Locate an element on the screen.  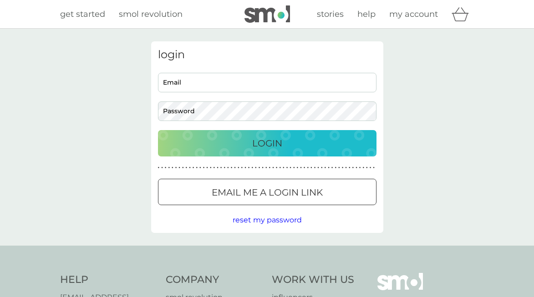
button: Email me a login link is located at coordinates (267, 192).